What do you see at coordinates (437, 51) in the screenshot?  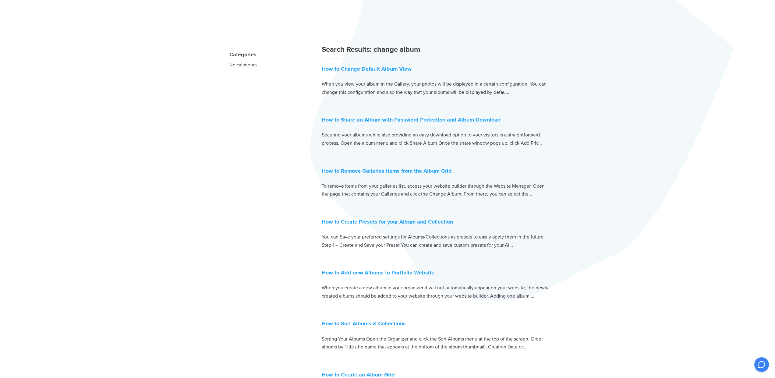 I see `h1: Search Results: change album` at bounding box center [437, 51].